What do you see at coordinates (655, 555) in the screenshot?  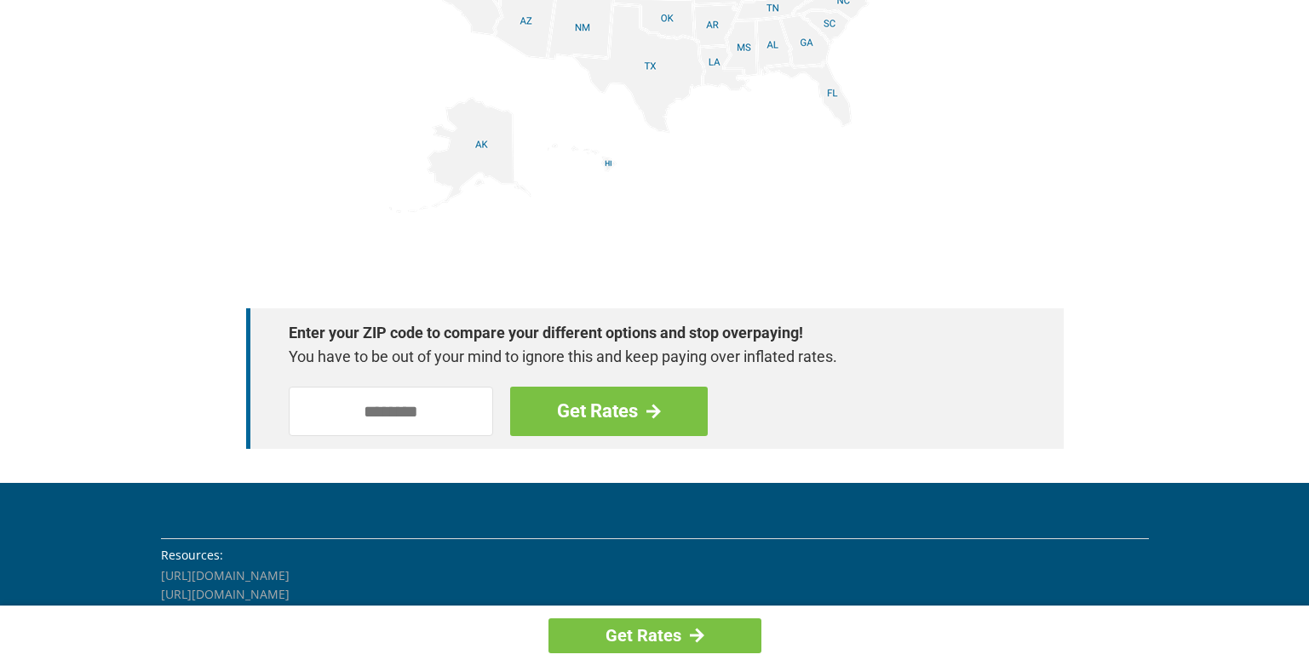 I see `li: Resources:` at bounding box center [655, 555].